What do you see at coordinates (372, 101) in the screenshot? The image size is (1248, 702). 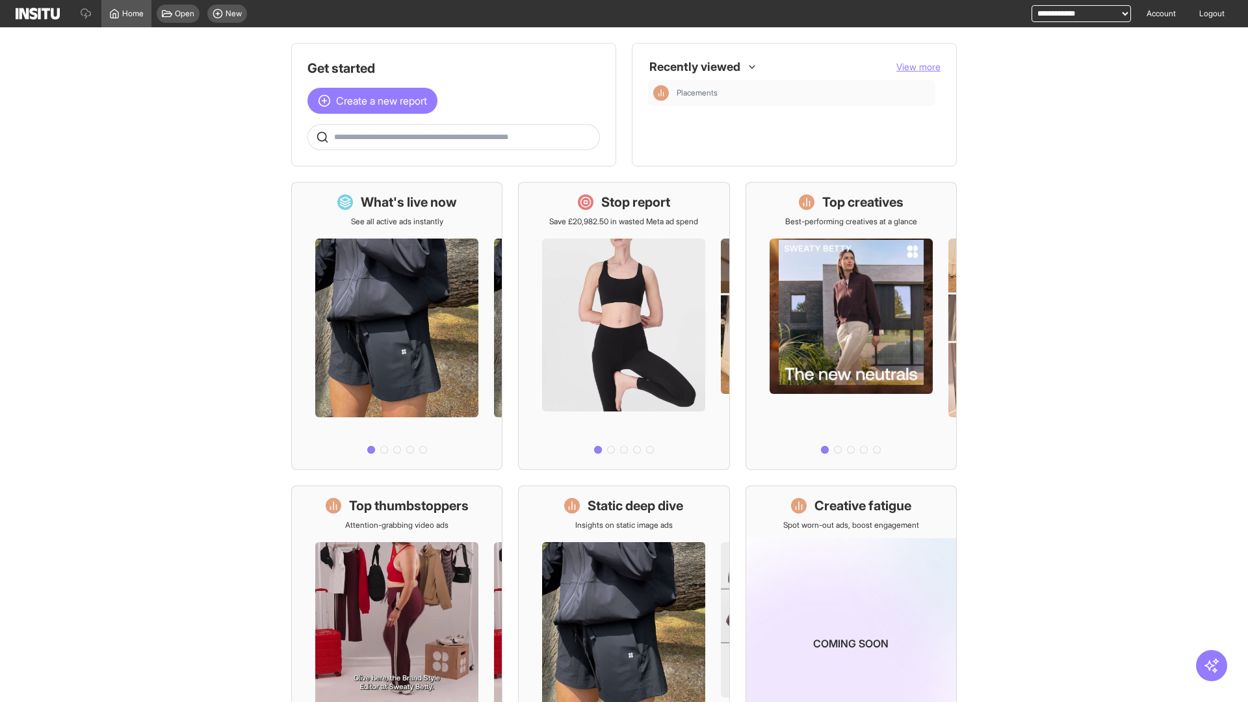 I see `button: Create a new report` at bounding box center [372, 101].